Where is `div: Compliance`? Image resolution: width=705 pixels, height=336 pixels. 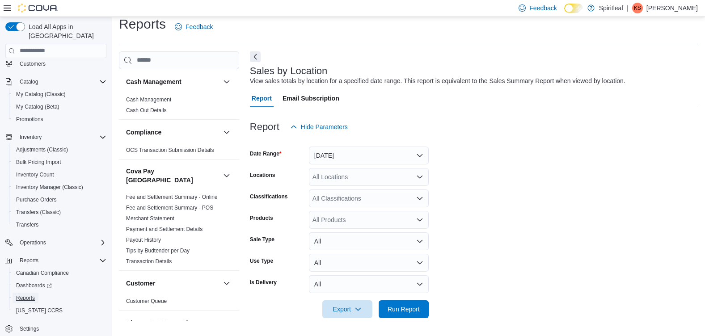 div: Compliance is located at coordinates (179, 152).